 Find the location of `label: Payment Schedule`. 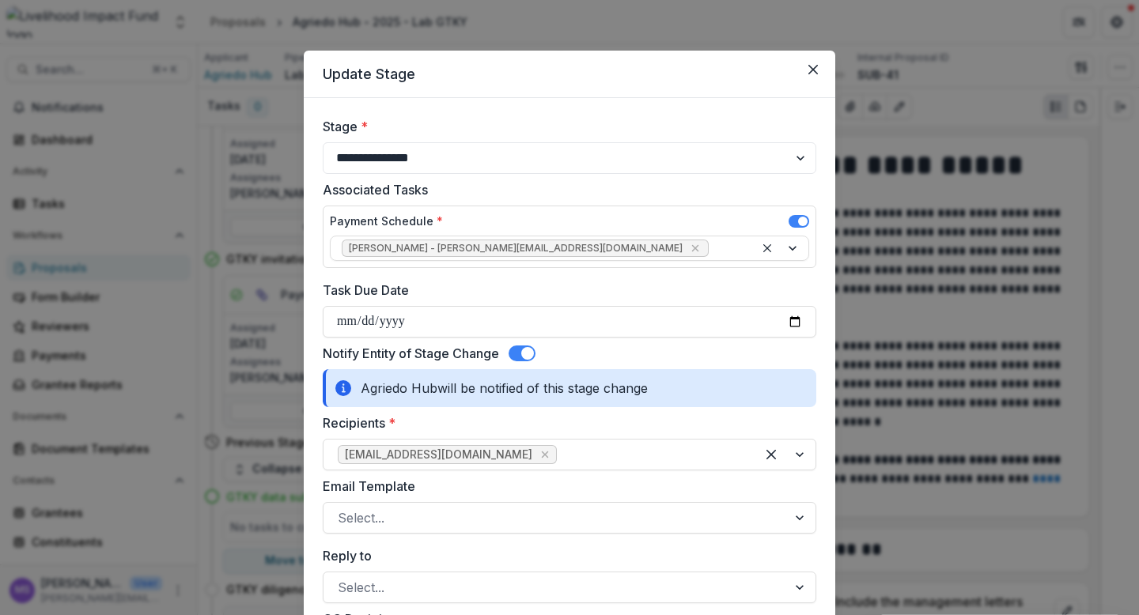

label: Payment Schedule is located at coordinates (386, 221).